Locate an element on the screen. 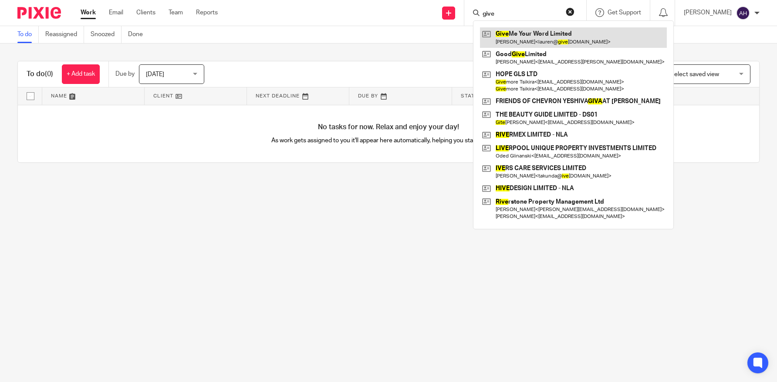  a: Reassigned is located at coordinates (64, 34).